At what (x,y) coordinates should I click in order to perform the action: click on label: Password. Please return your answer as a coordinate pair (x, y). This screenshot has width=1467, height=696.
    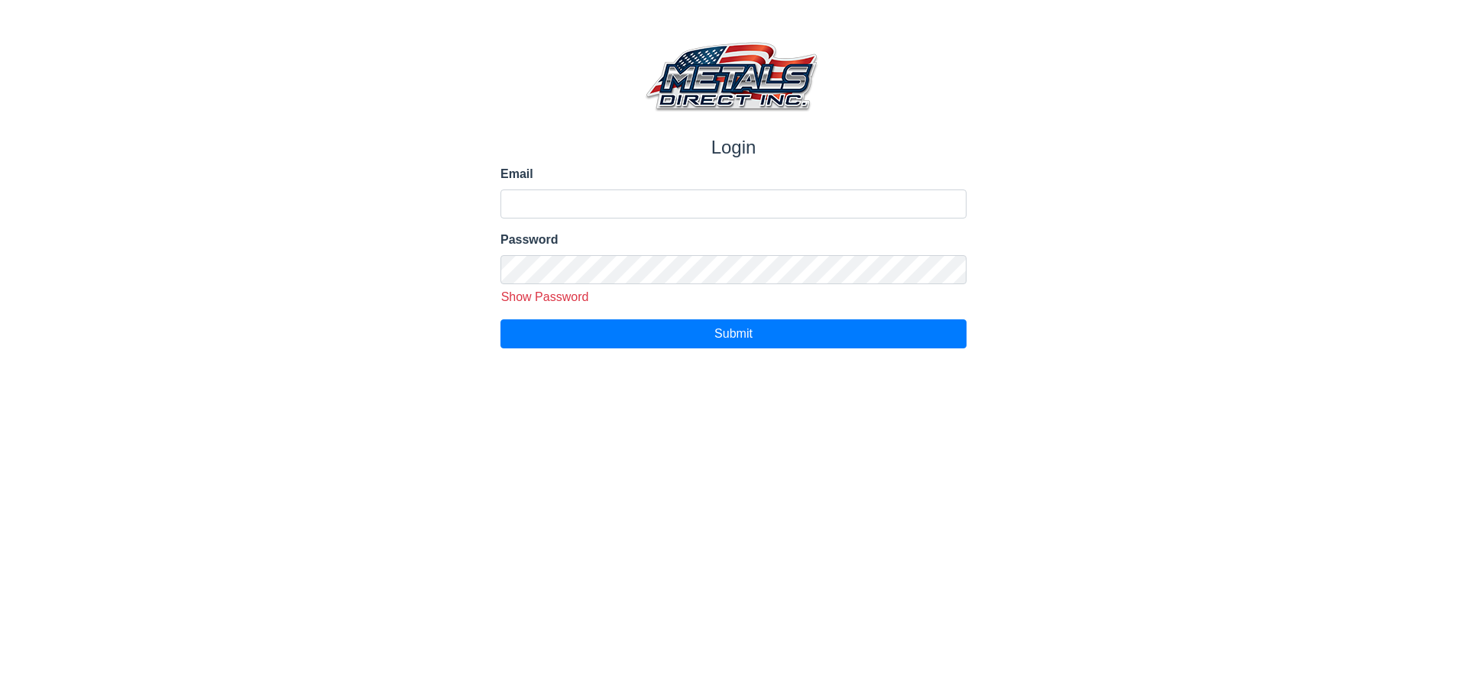
    Looking at the image, I should click on (734, 240).